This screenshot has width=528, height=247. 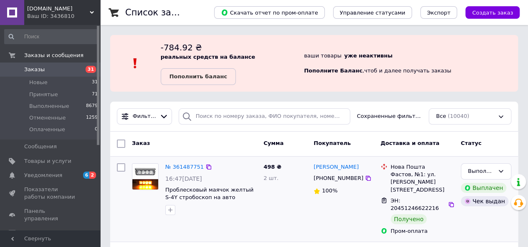 What do you see at coordinates (264, 116) in the screenshot?
I see `input: Поиск по номеру заказа, ФИО покупателя, номеру телефона, Email, номеру накладной` at bounding box center [264, 116].